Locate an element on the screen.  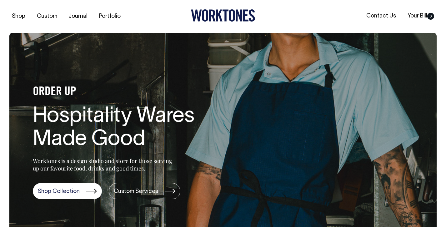
a: Shop Collection is located at coordinates (67, 191).